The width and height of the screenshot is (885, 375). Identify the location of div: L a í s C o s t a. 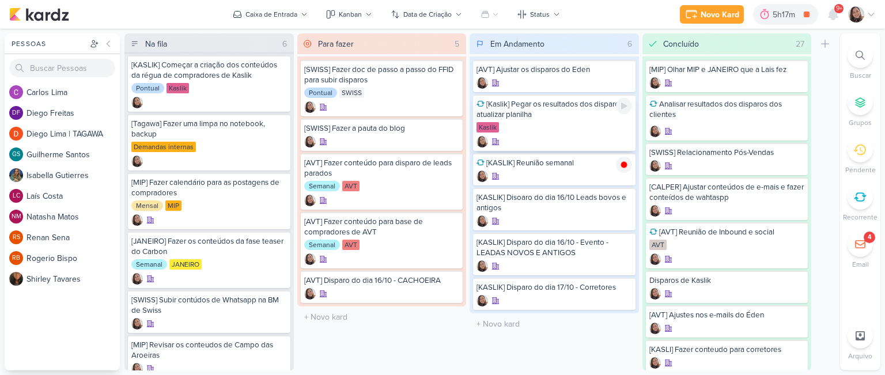
(73, 196).